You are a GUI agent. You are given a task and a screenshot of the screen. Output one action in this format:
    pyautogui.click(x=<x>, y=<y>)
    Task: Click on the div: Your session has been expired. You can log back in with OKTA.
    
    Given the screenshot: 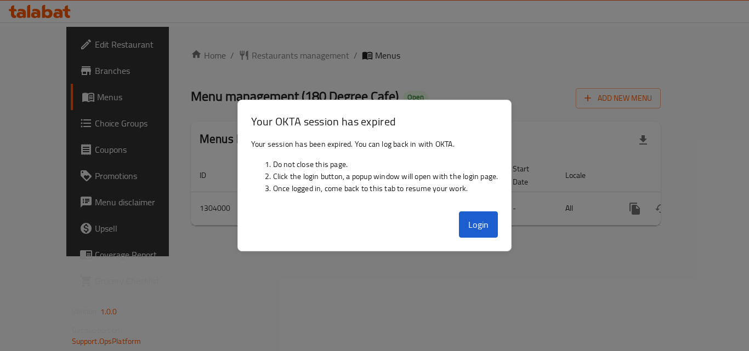 What is the action you would take?
    pyautogui.click(x=374, y=171)
    